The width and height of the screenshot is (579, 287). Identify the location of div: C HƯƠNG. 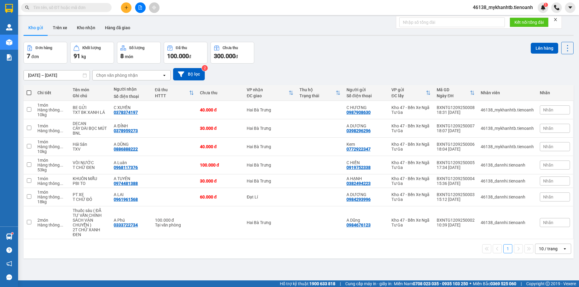
(366, 108).